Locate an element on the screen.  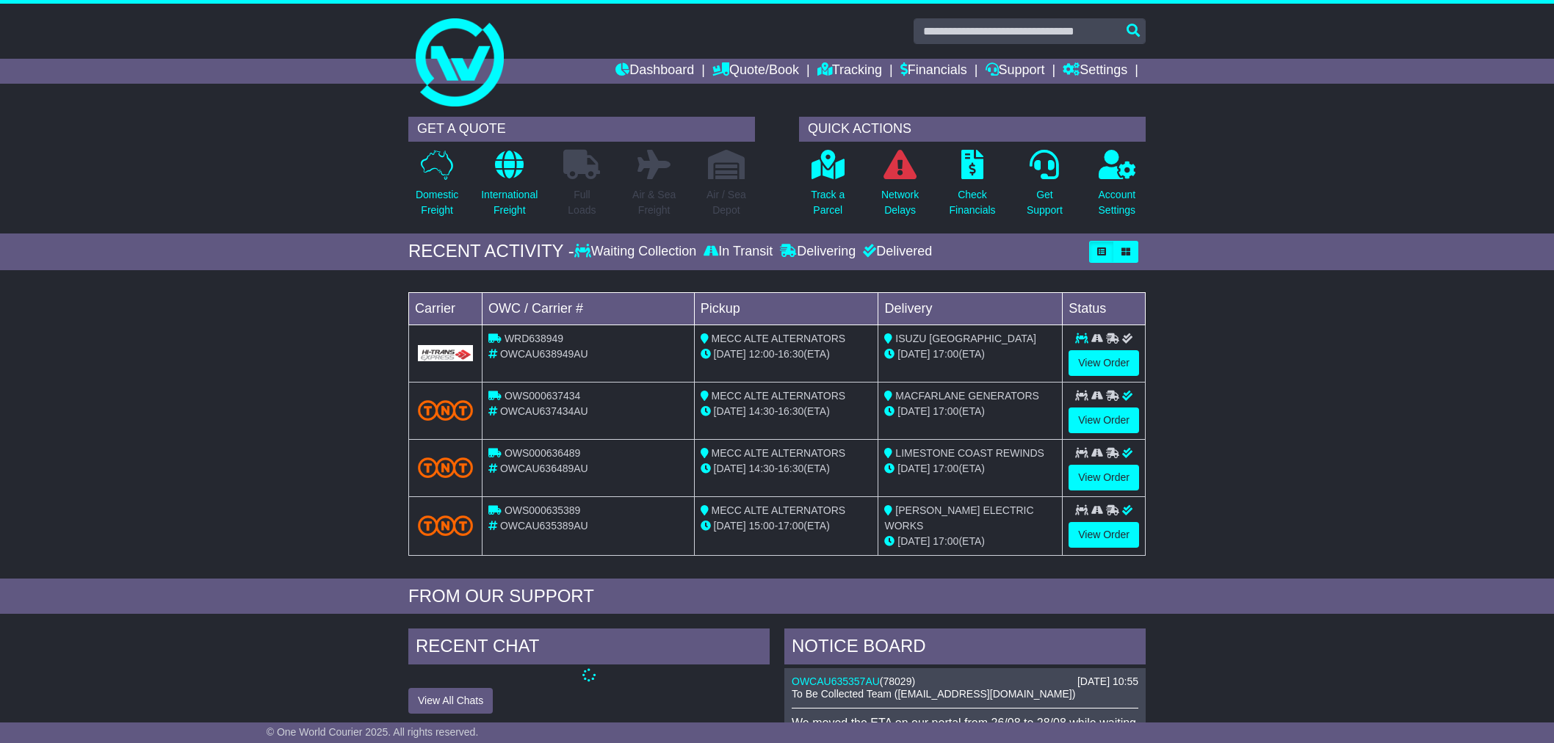
p: Network Delays is located at coordinates (899, 203).